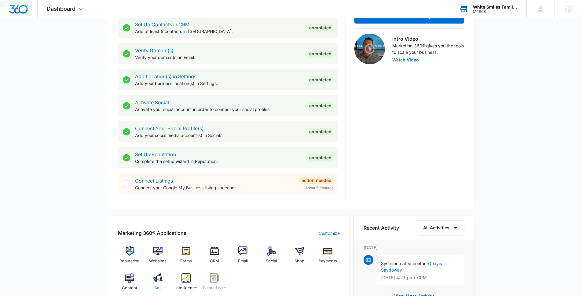 The height and width of the screenshot is (296, 582). I want to click on span: Shop, so click(299, 261).